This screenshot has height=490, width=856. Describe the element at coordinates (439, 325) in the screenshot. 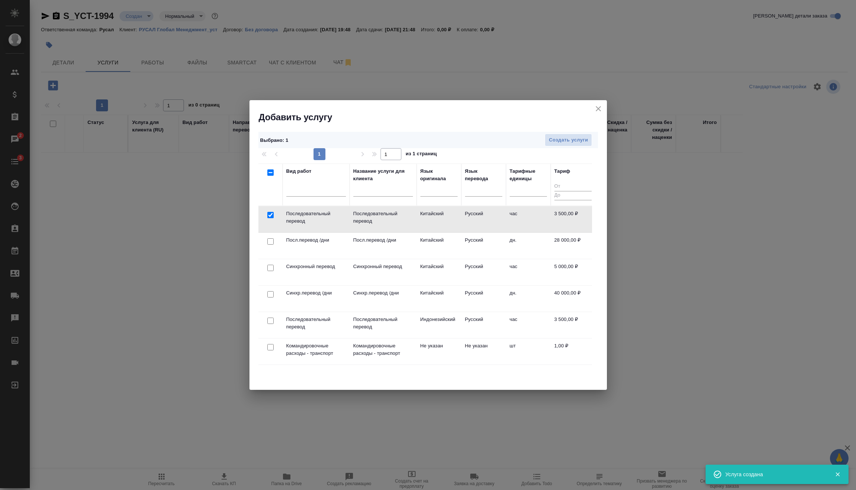

I see `td: Индонезийский` at that location.